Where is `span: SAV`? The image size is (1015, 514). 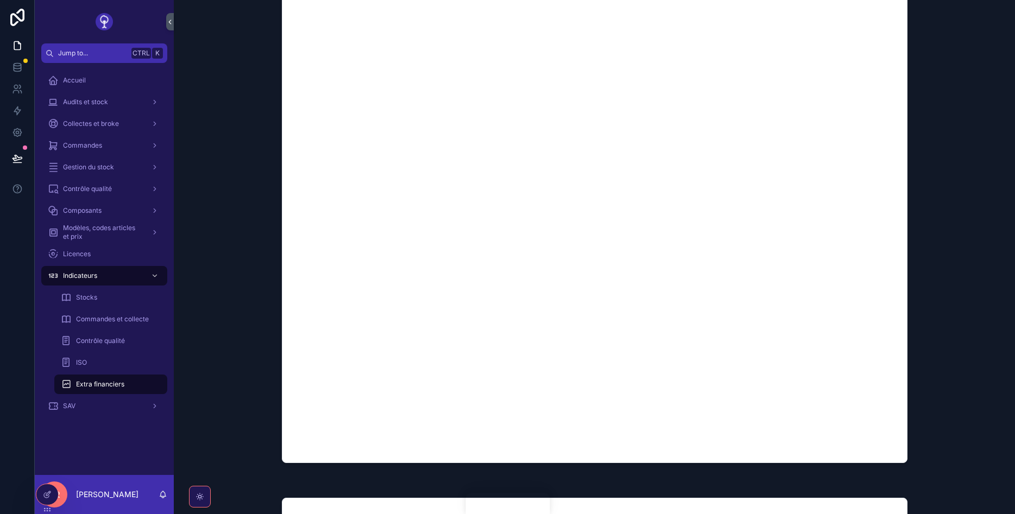
span: SAV is located at coordinates (69, 406).